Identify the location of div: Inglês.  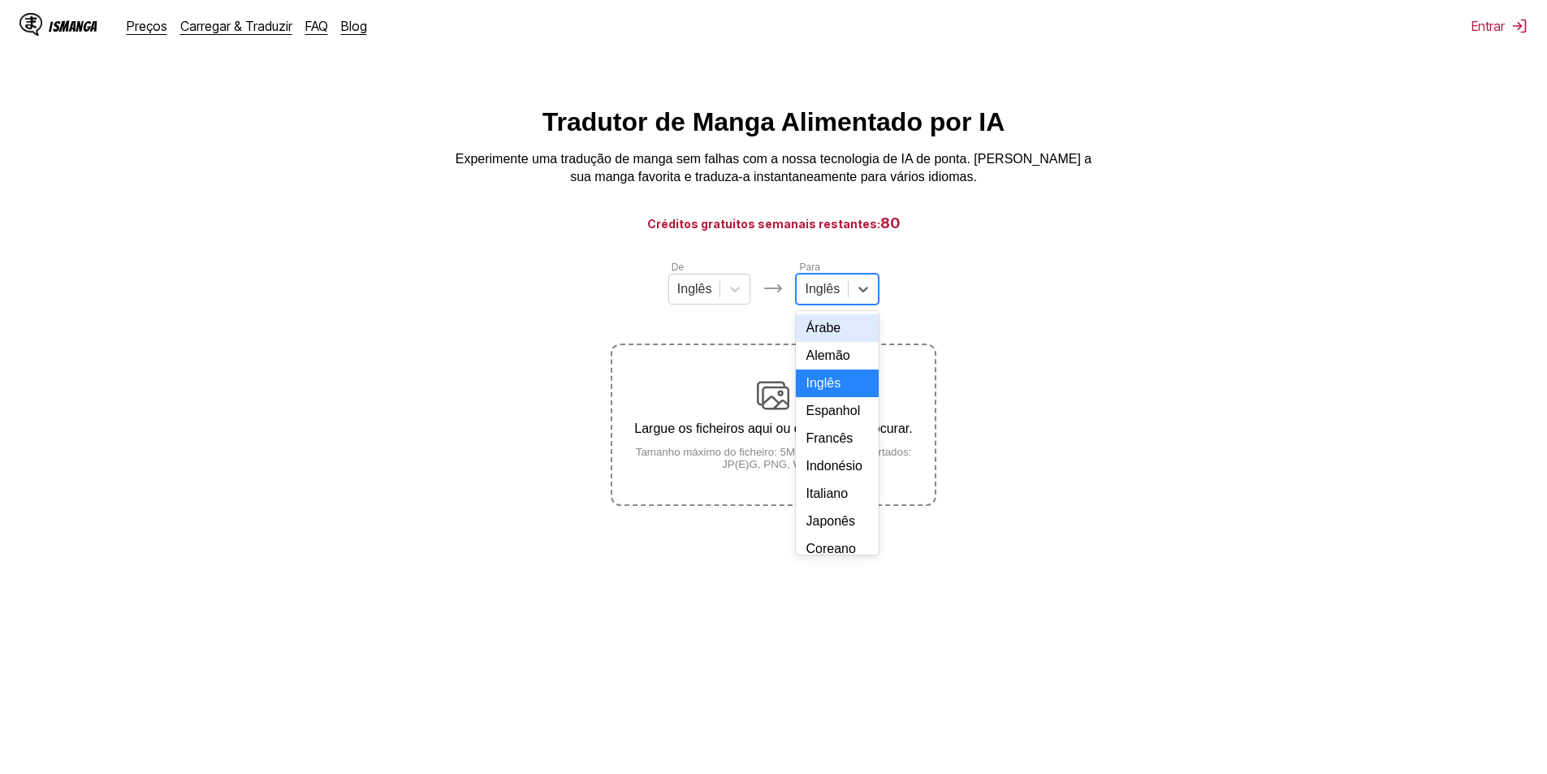
(837, 383).